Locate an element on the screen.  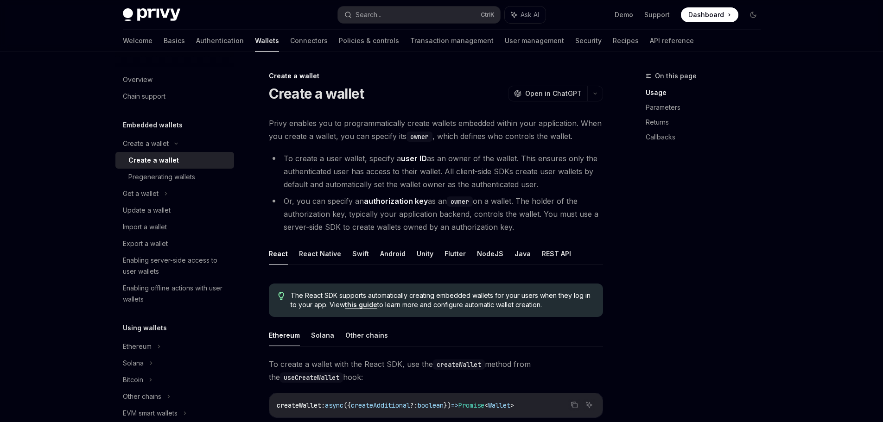
button: Copy the contents from the code block is located at coordinates (574, 405).